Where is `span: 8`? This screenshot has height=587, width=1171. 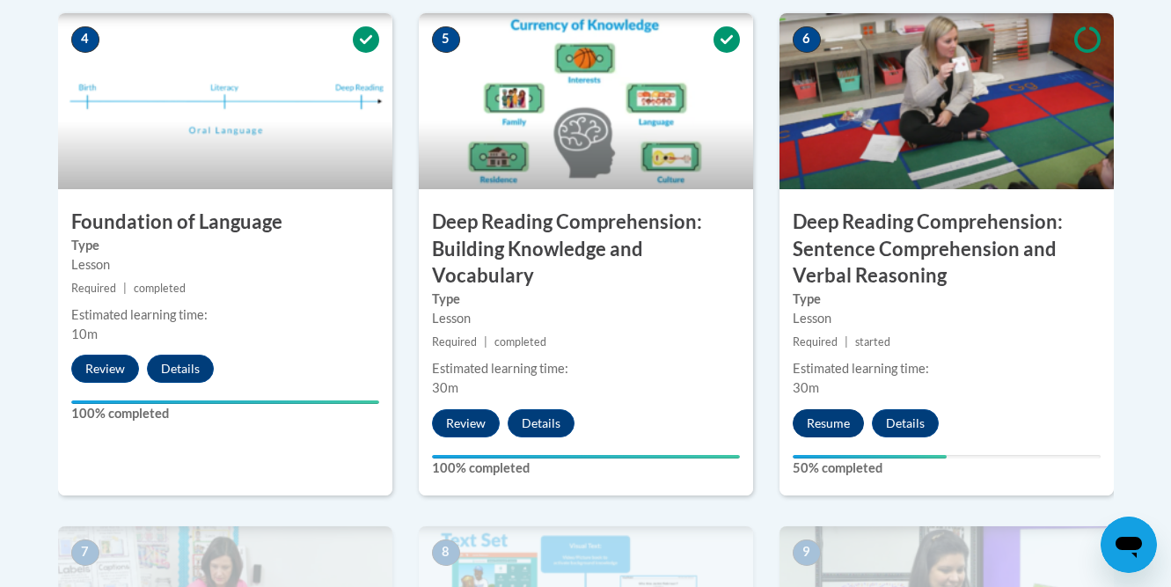
span: 8 is located at coordinates (446, 553).